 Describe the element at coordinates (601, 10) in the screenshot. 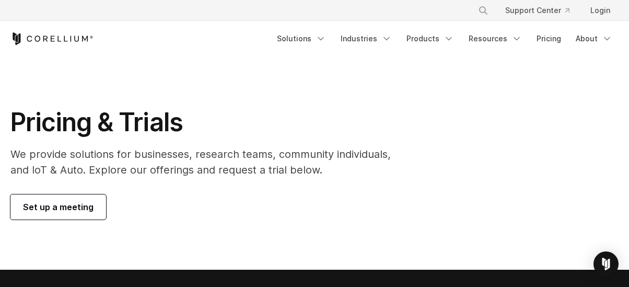

I see `a: Login` at that location.